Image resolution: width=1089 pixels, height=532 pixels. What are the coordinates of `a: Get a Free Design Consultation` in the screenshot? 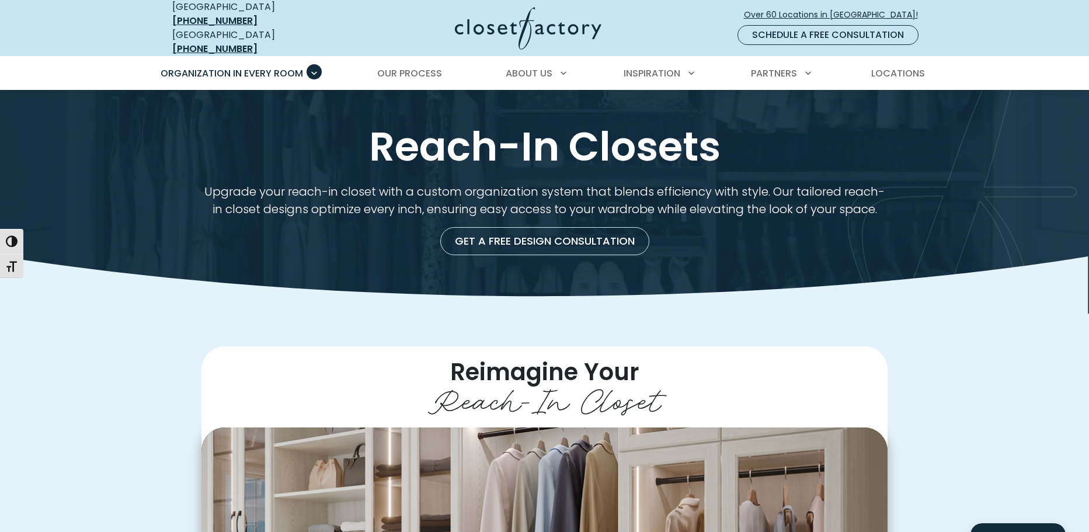 It's located at (545, 241).